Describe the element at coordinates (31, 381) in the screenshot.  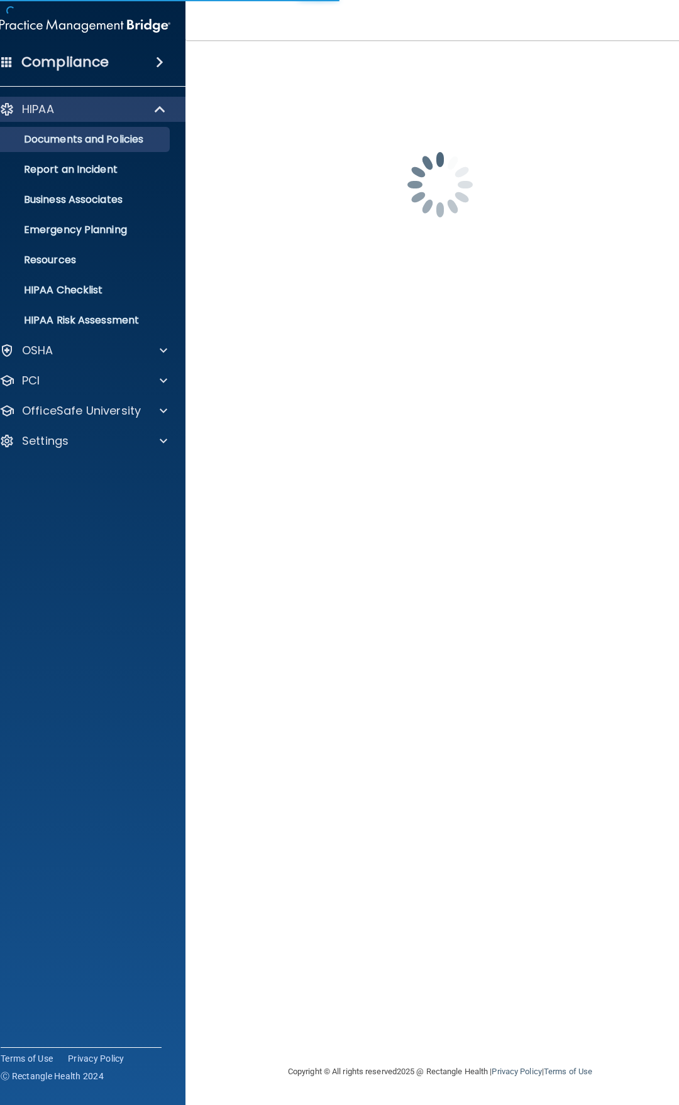
I see `p: PCI` at that location.